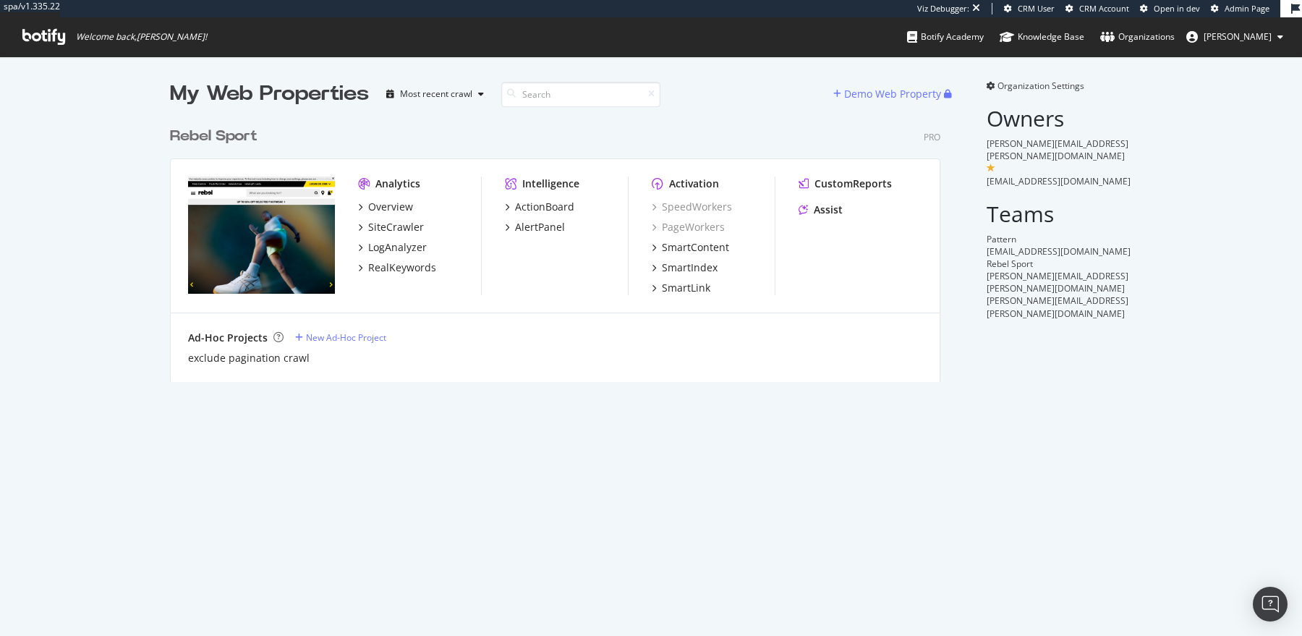 This screenshot has width=1302, height=636. What do you see at coordinates (1104, 8) in the screenshot?
I see `span: CRM Account` at bounding box center [1104, 8].